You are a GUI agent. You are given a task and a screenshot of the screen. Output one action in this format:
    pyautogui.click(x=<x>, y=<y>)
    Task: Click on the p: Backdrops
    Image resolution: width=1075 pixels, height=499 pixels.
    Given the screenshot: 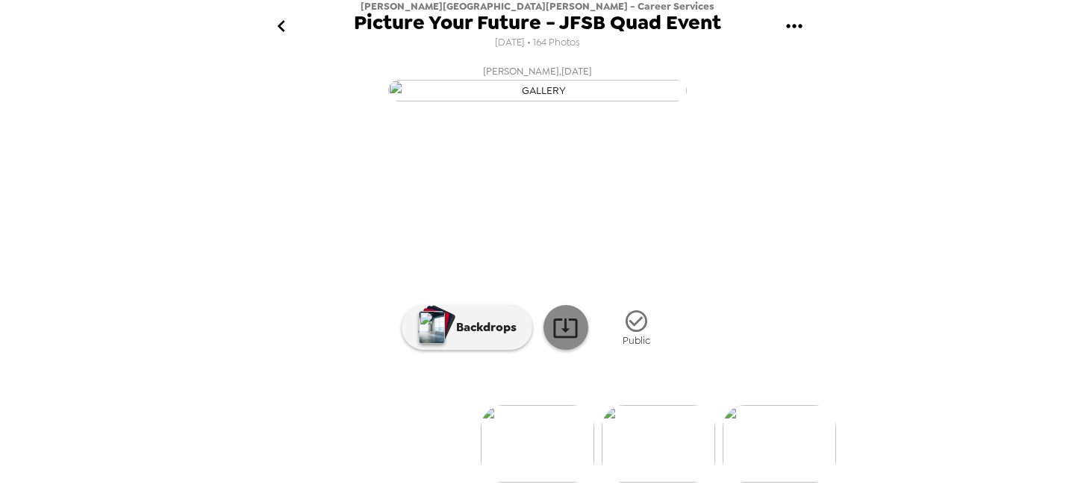 What is the action you would take?
    pyautogui.click(x=482, y=328)
    